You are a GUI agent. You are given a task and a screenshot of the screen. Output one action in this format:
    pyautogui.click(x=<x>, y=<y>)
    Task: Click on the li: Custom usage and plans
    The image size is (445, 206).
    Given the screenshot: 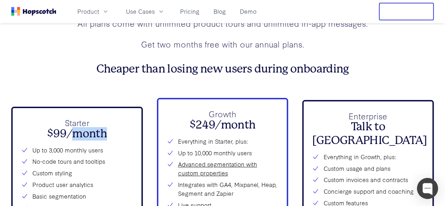 What is the action you would take?
    pyautogui.click(x=368, y=168)
    